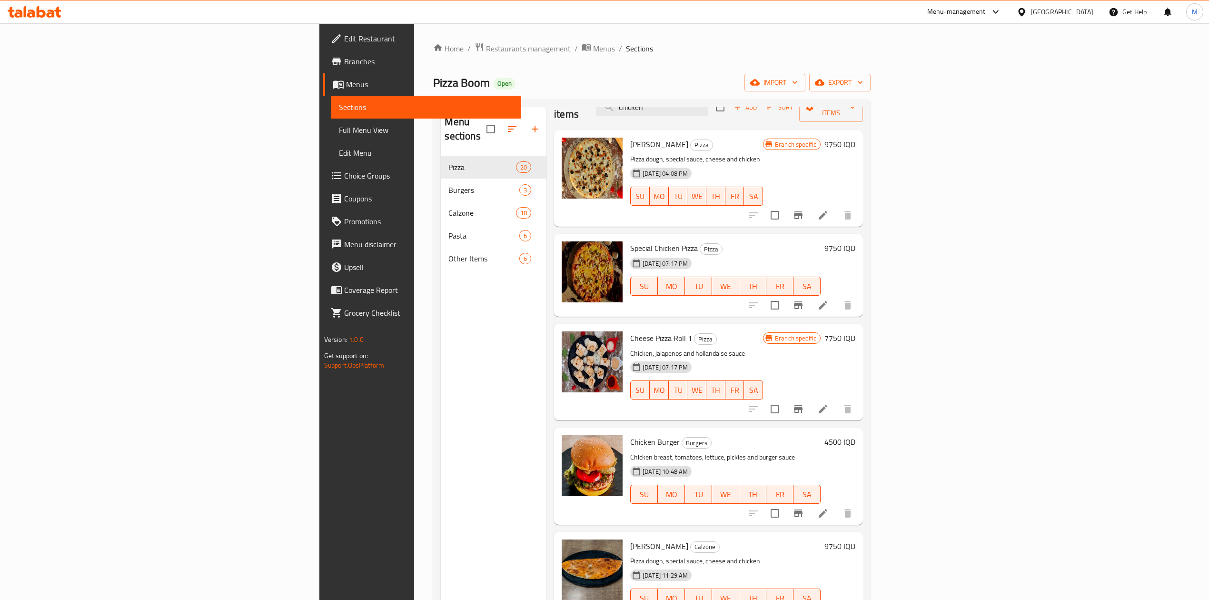  What do you see at coordinates (429, 244) in the screenshot?
I see `span: Menu disclaimer` at bounding box center [429, 244].